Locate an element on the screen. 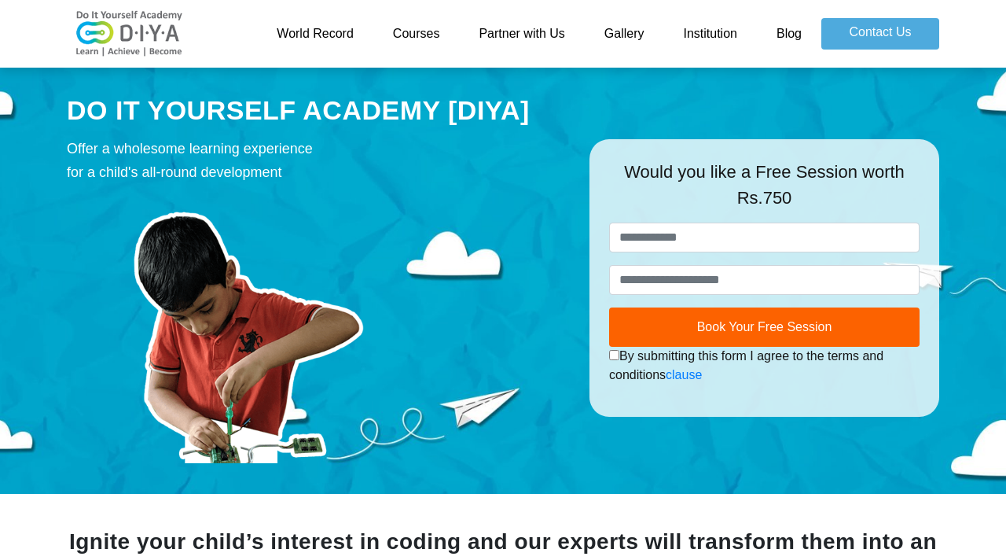 The width and height of the screenshot is (1006, 560). div: Offer a wholesome learning experience for a child's all-round development is located at coordinates (316, 160).